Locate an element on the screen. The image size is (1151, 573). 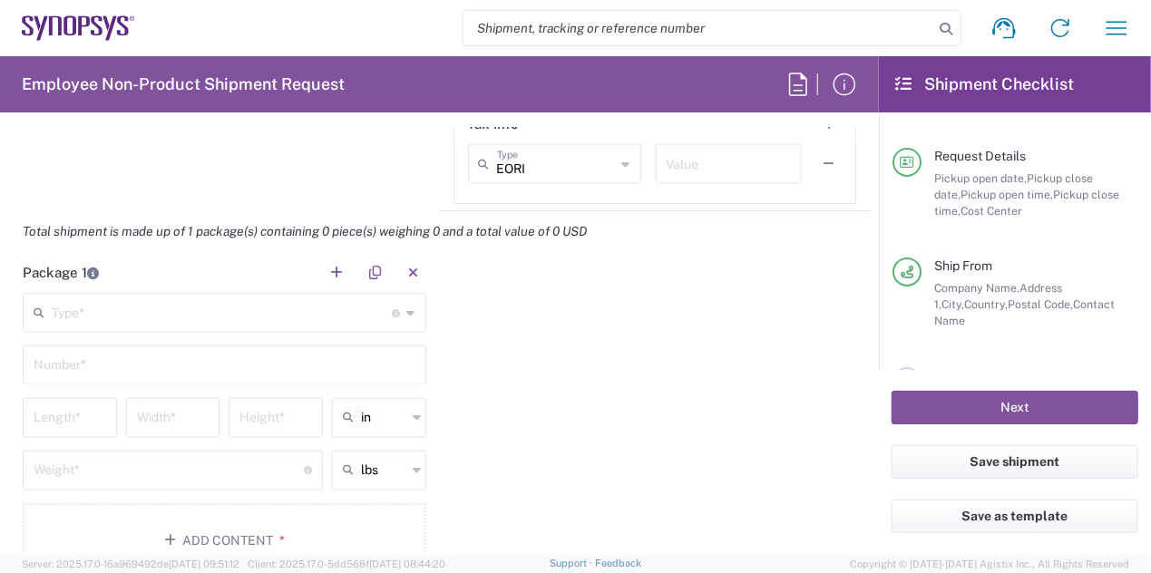
span: Postal Code, is located at coordinates (1041, 304).